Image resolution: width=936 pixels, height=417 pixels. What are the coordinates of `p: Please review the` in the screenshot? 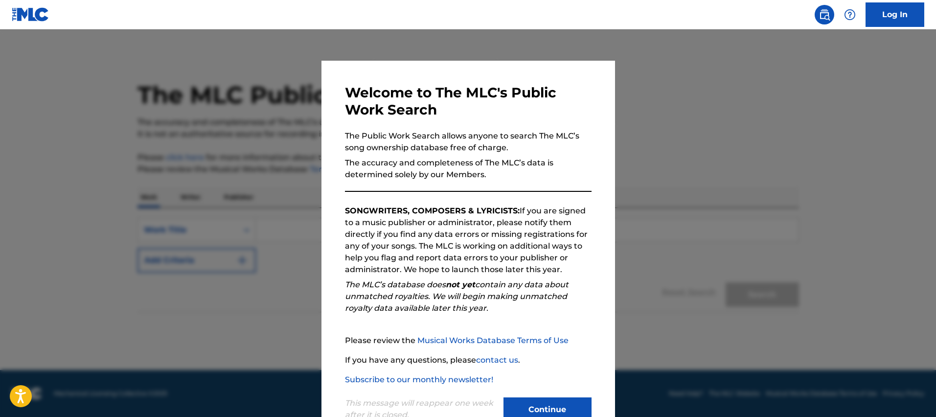 It's located at (468, 341).